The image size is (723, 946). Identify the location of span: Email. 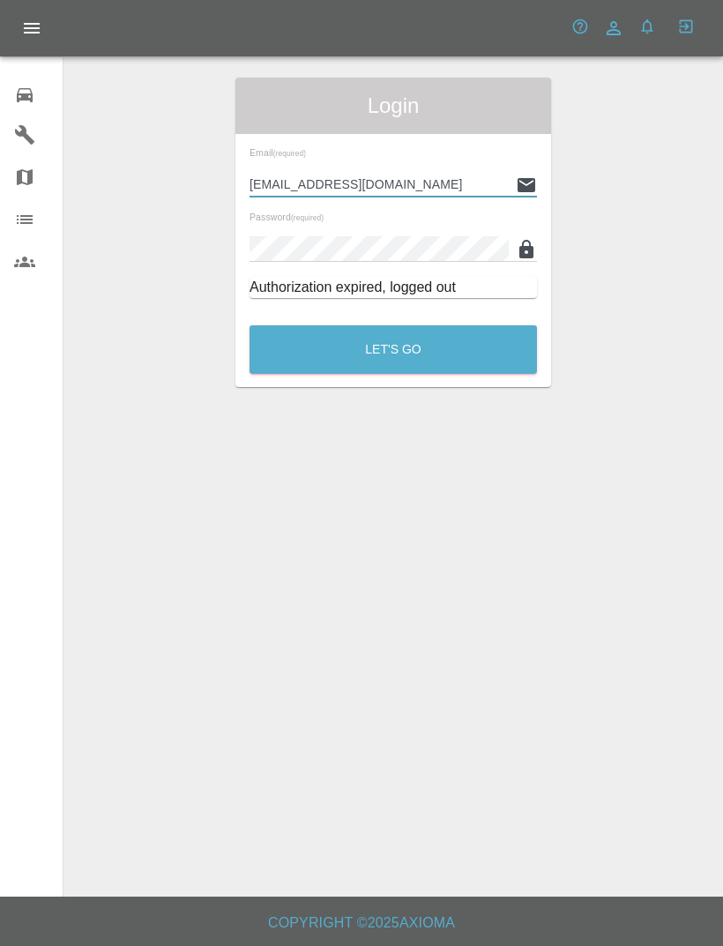
(278, 152).